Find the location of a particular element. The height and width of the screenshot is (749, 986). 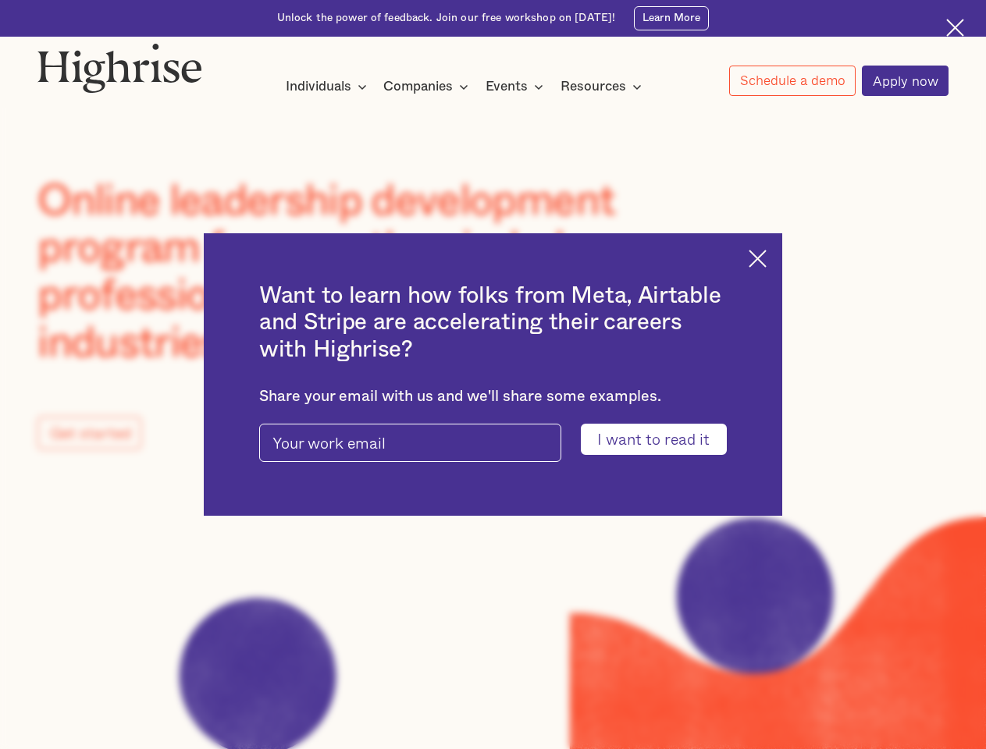

div: Share your email with us and we'll share some examples. is located at coordinates (492, 396).